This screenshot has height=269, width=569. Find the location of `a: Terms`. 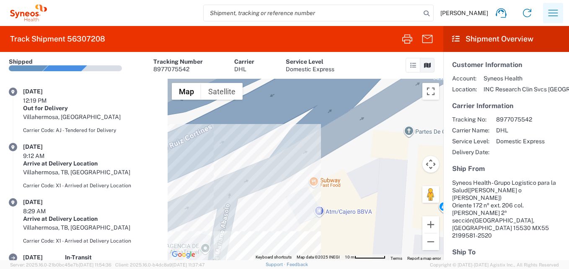

a: Terms is located at coordinates (396, 258).